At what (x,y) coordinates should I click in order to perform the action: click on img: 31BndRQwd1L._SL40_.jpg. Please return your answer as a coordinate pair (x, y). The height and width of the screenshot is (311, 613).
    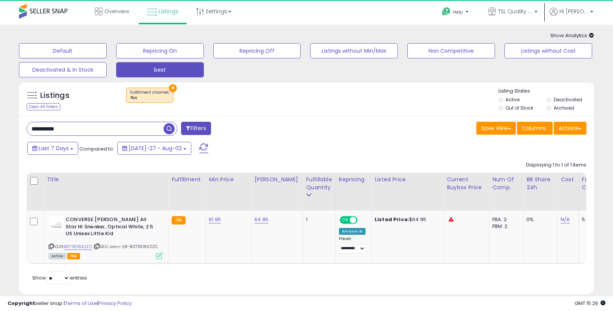
    Looking at the image, I should click on (56, 224).